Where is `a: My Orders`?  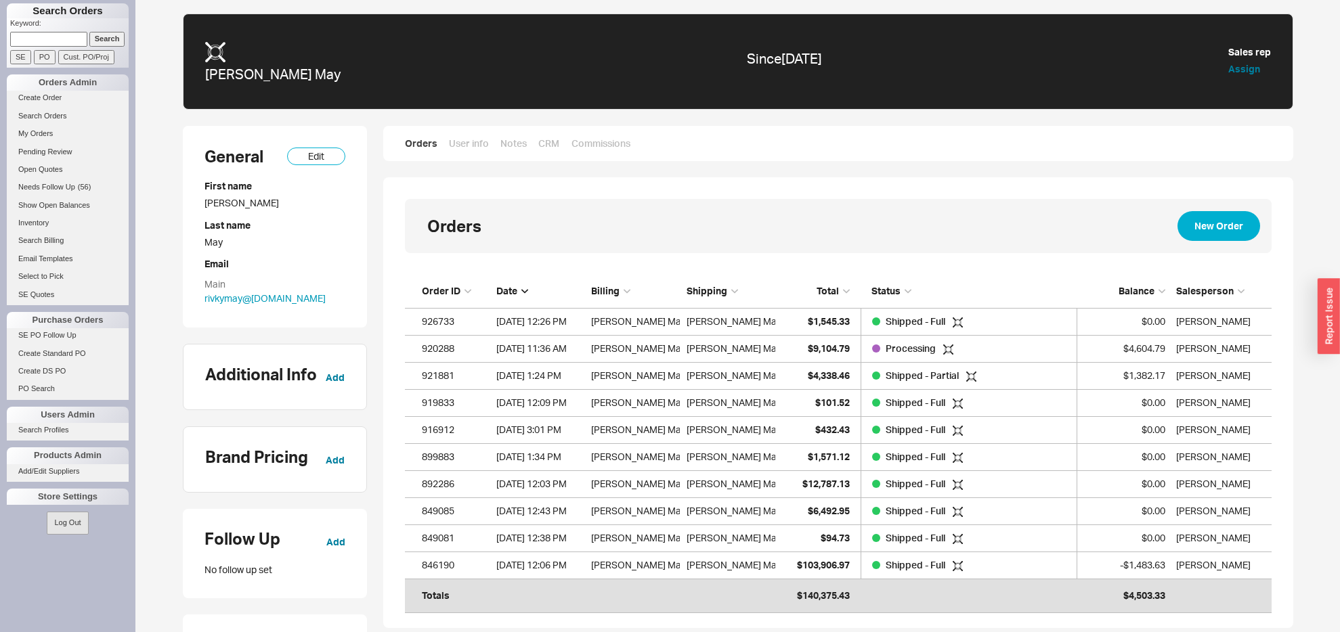
a: My Orders is located at coordinates (68, 133).